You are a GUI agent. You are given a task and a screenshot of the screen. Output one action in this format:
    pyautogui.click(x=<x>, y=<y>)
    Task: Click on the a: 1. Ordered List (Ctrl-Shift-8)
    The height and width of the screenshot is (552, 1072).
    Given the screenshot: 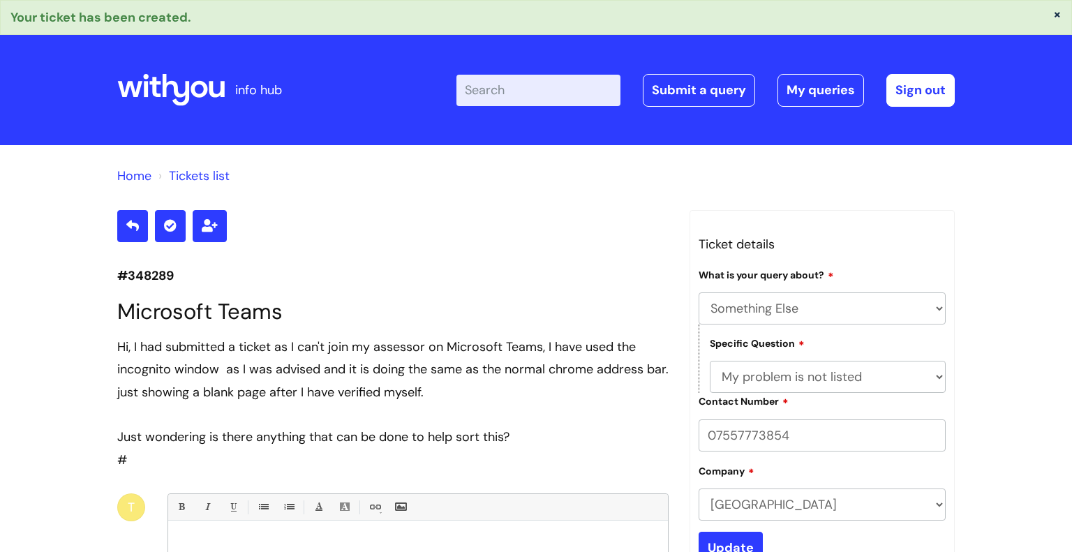 What is the action you would take?
    pyautogui.click(x=288, y=507)
    